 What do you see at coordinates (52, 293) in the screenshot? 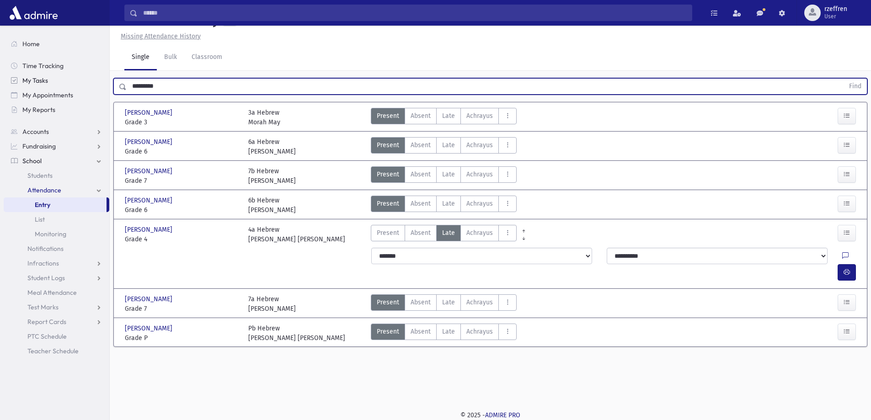
I see `span: Meal Attendance` at bounding box center [52, 293].